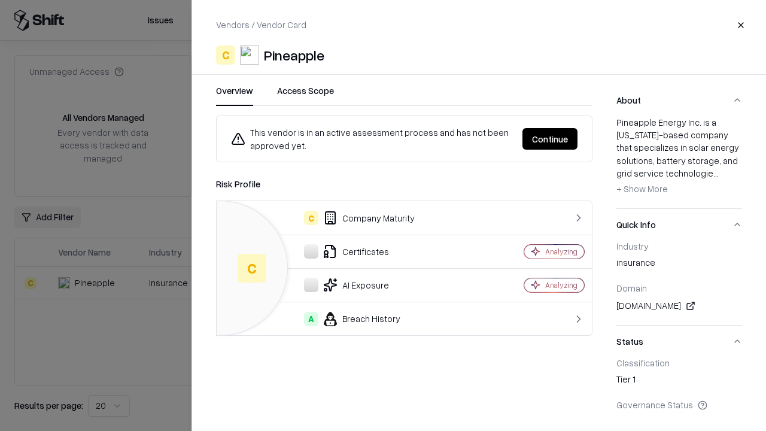 The width and height of the screenshot is (766, 431). What do you see at coordinates (354, 251) in the screenshot?
I see `div: Certificates` at bounding box center [354, 251].